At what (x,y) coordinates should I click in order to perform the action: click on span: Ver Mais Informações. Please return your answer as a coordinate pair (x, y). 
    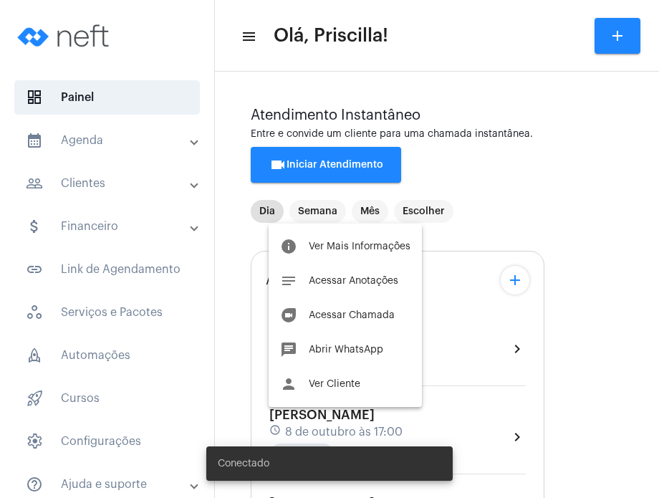
    Looking at the image, I should click on (359, 246).